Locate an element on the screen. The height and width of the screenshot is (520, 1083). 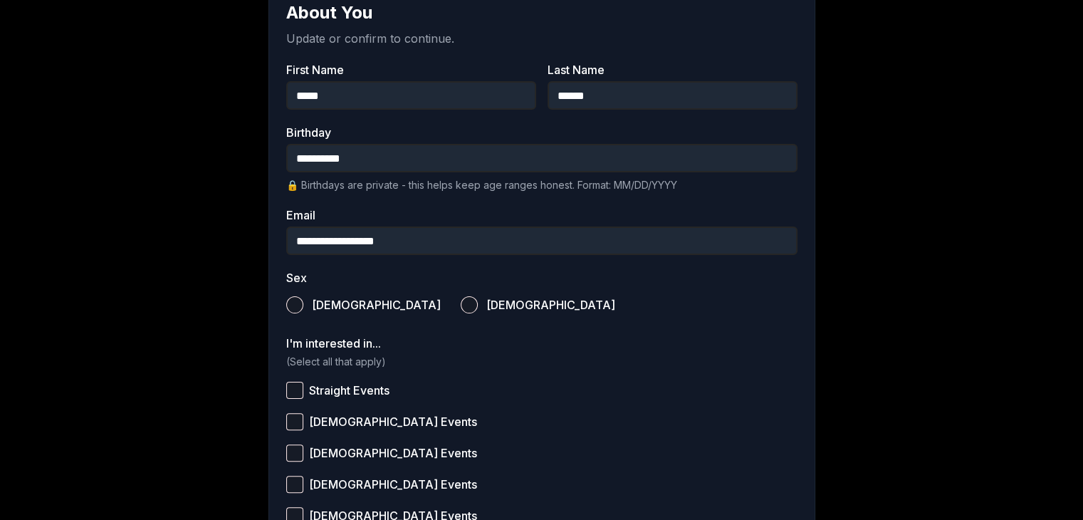
p: (Select all that apply) is located at coordinates (542, 362).